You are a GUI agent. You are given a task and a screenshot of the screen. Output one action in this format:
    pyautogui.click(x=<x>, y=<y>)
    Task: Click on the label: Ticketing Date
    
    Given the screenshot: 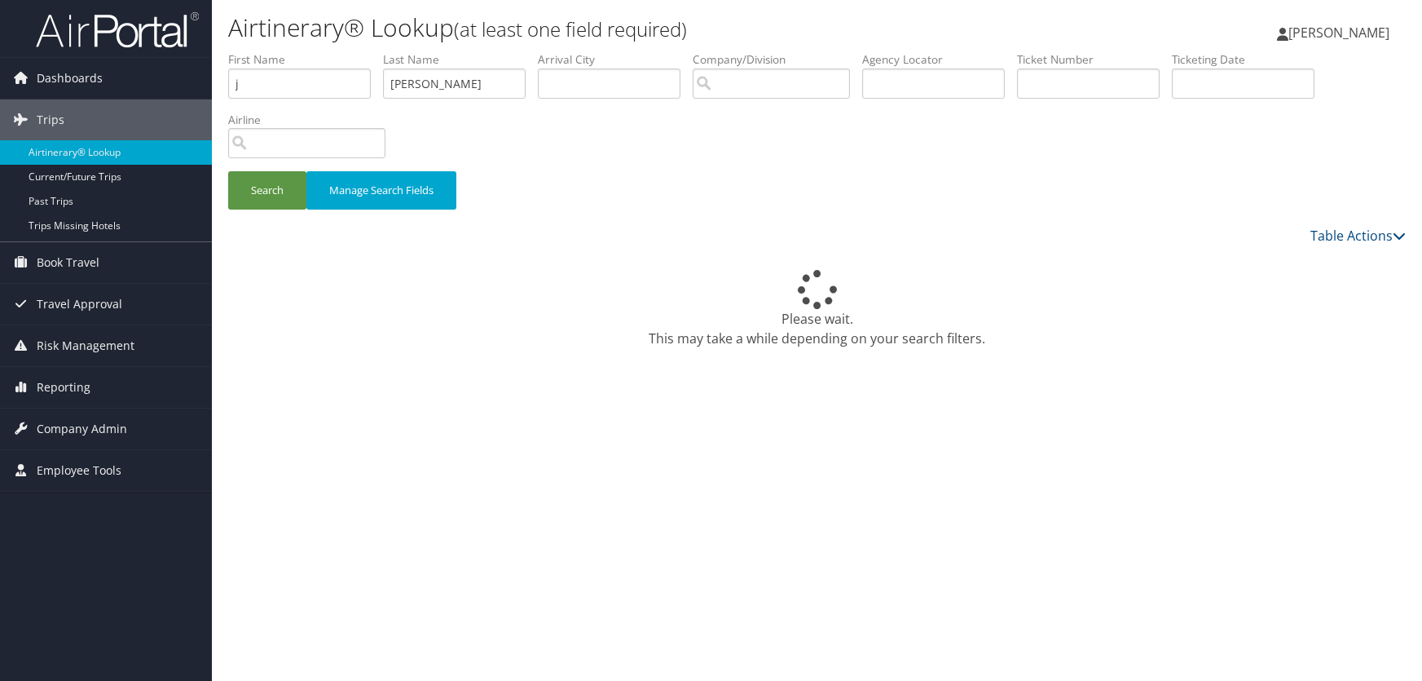 What is the action you would take?
    pyautogui.click(x=1249, y=59)
    